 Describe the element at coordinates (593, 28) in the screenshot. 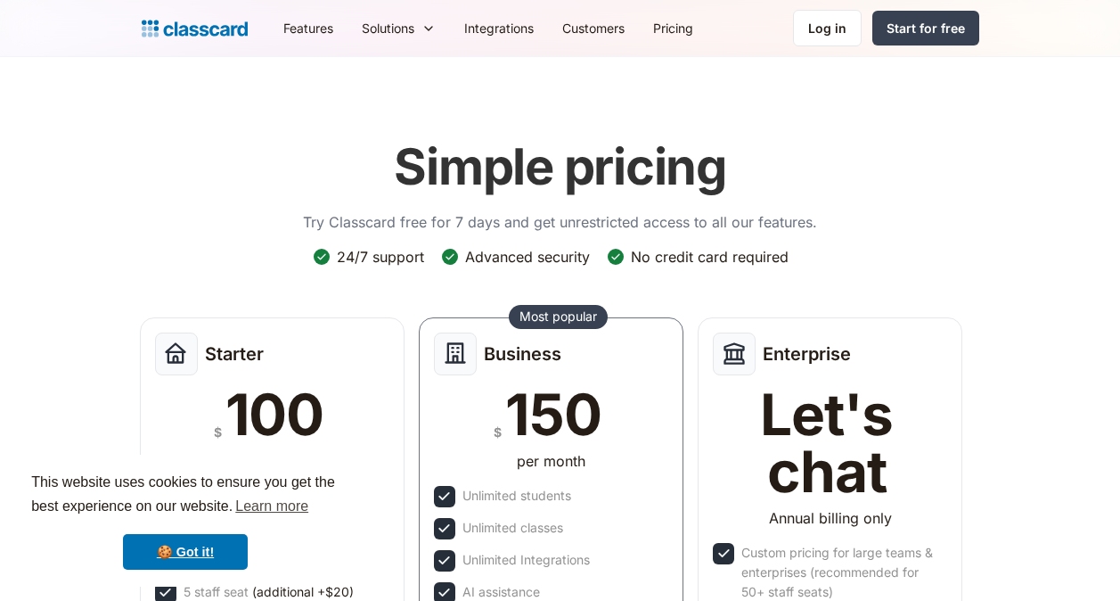

I see `a: Customers` at that location.